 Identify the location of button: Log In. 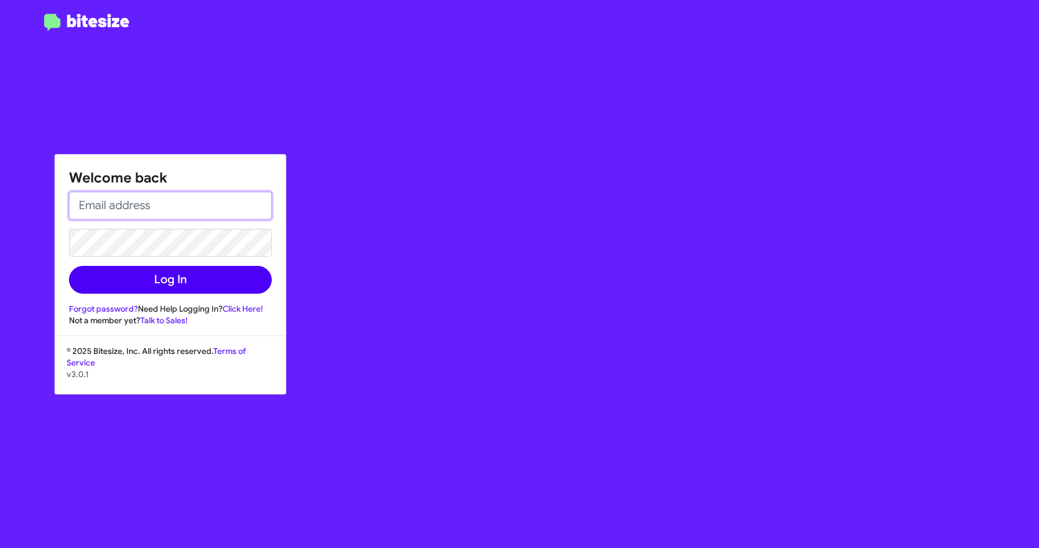
(170, 280).